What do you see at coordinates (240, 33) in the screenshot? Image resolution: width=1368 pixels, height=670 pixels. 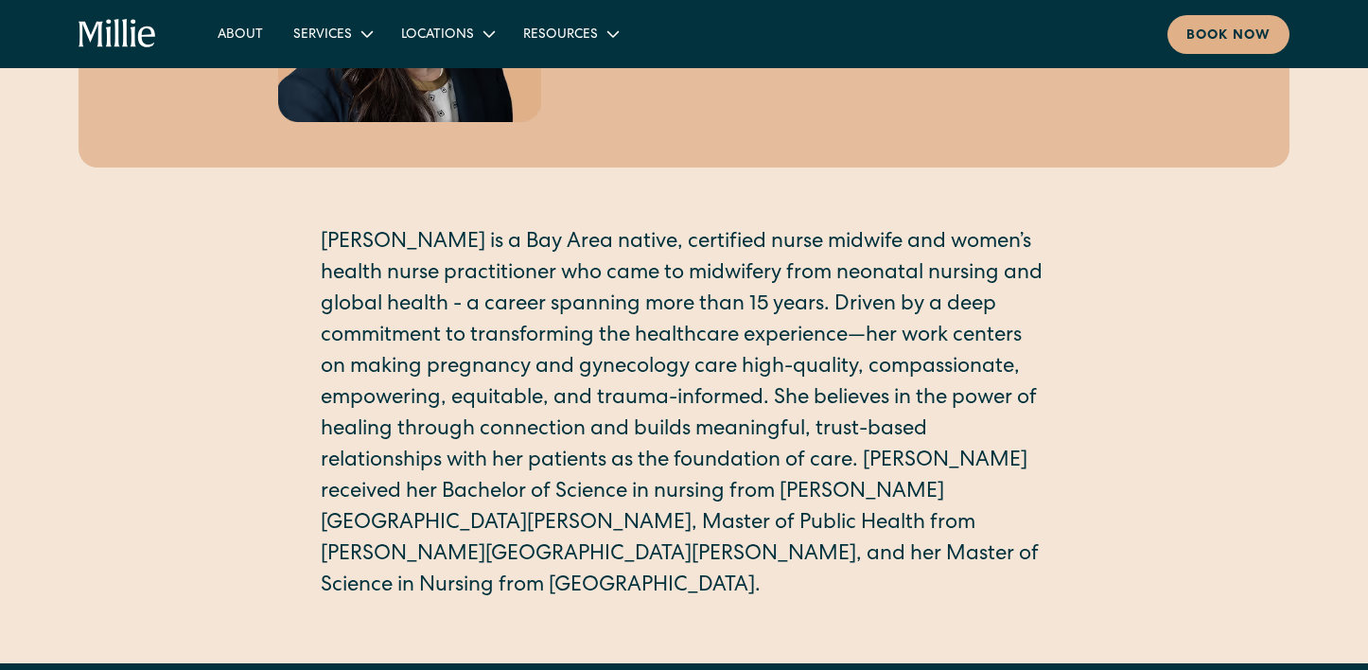 I see `a: About` at bounding box center [240, 33].